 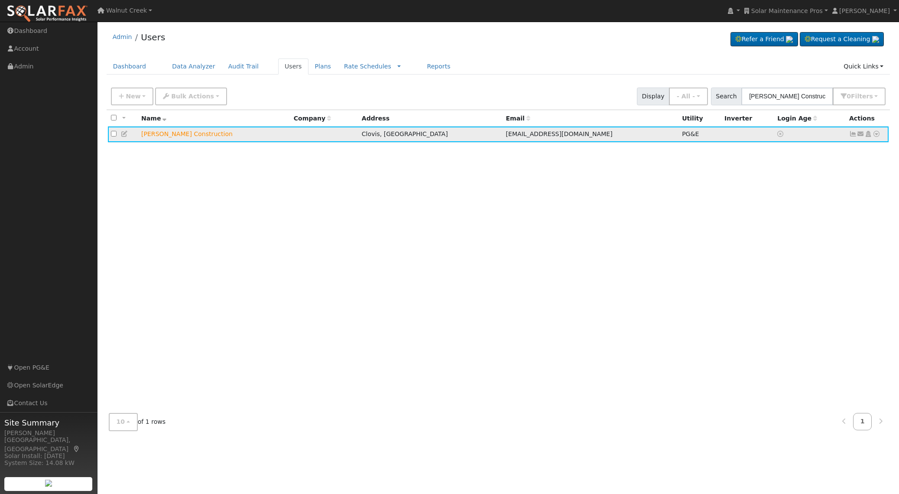 I want to click on span: Display, so click(x=653, y=96).